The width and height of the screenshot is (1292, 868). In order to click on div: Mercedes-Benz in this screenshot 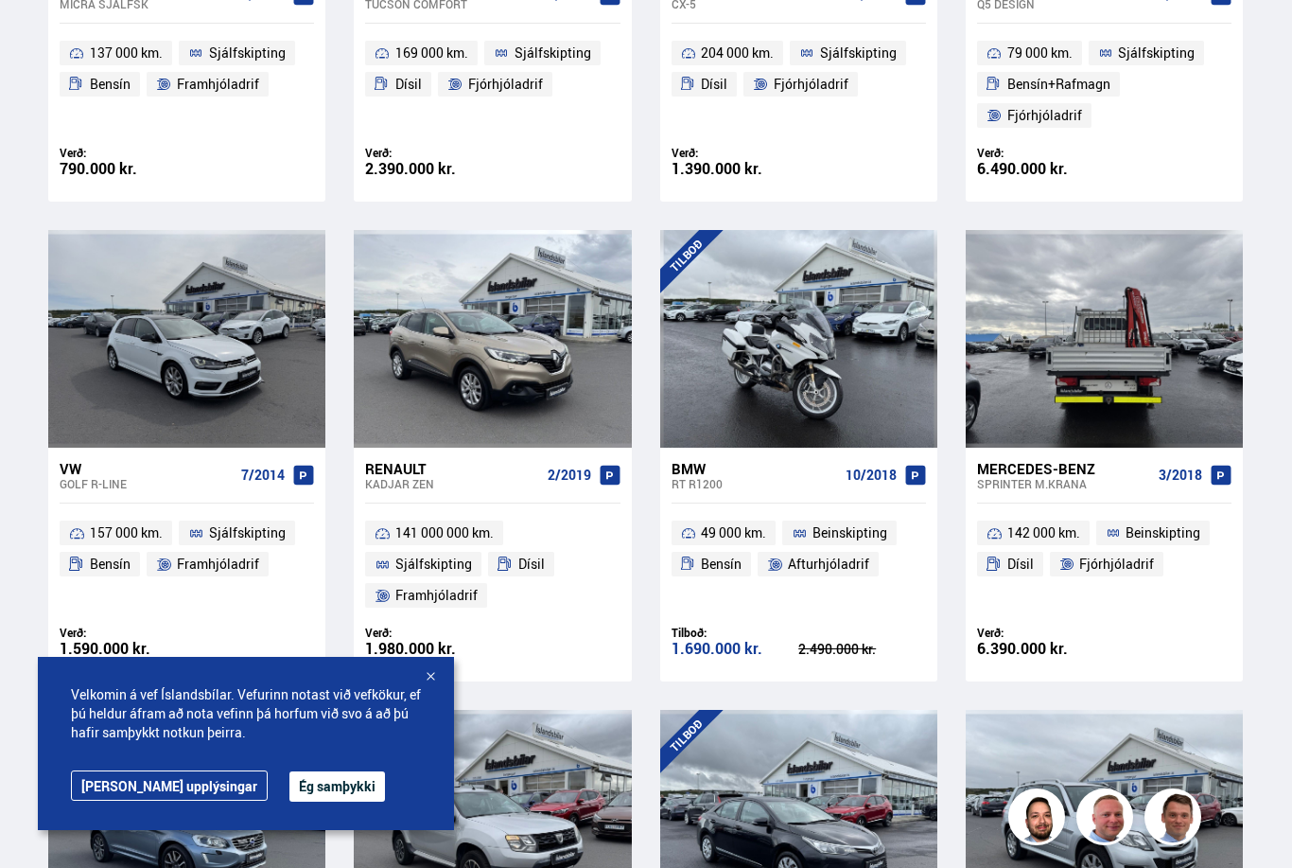, I will do `click(1064, 468)`.